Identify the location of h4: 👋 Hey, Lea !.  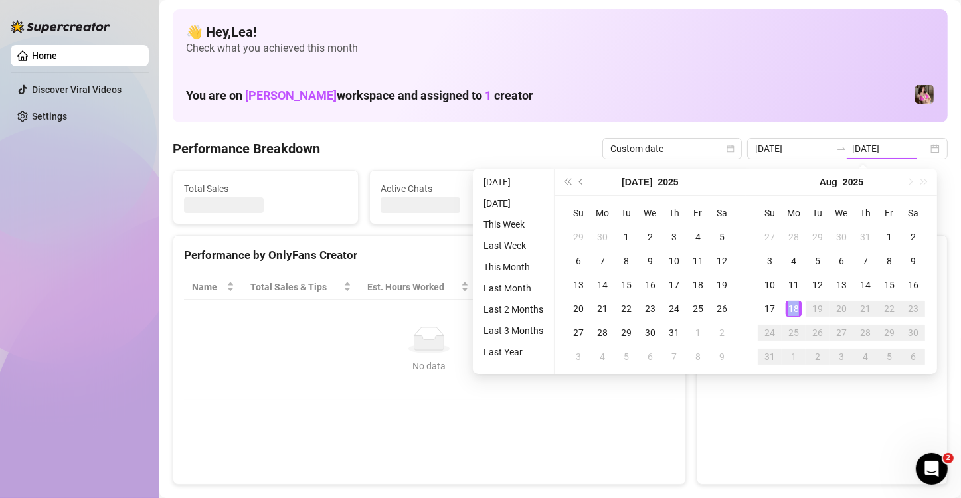
(560, 32).